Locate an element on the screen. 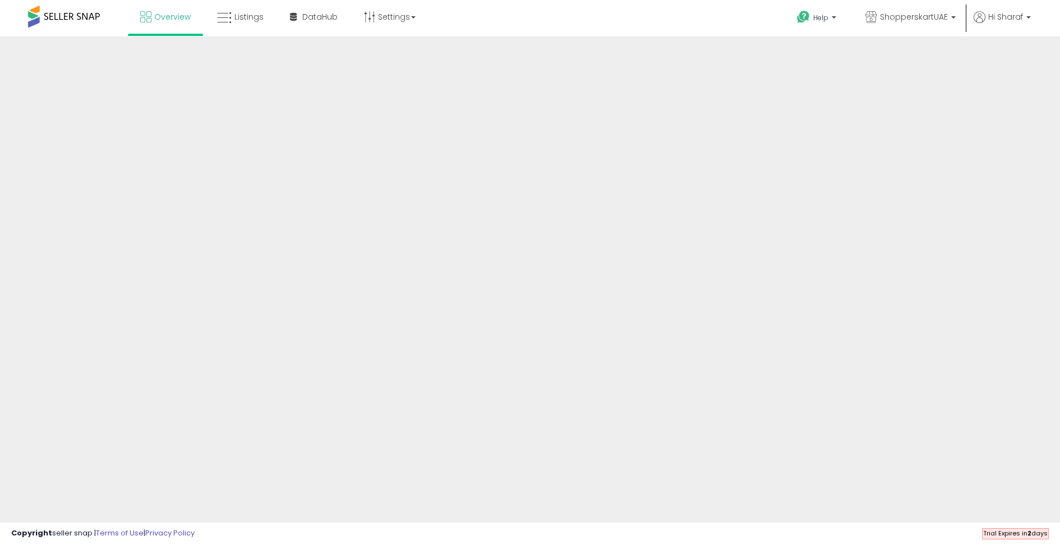 This screenshot has height=545, width=1060. i: Get Help is located at coordinates (803, 17).